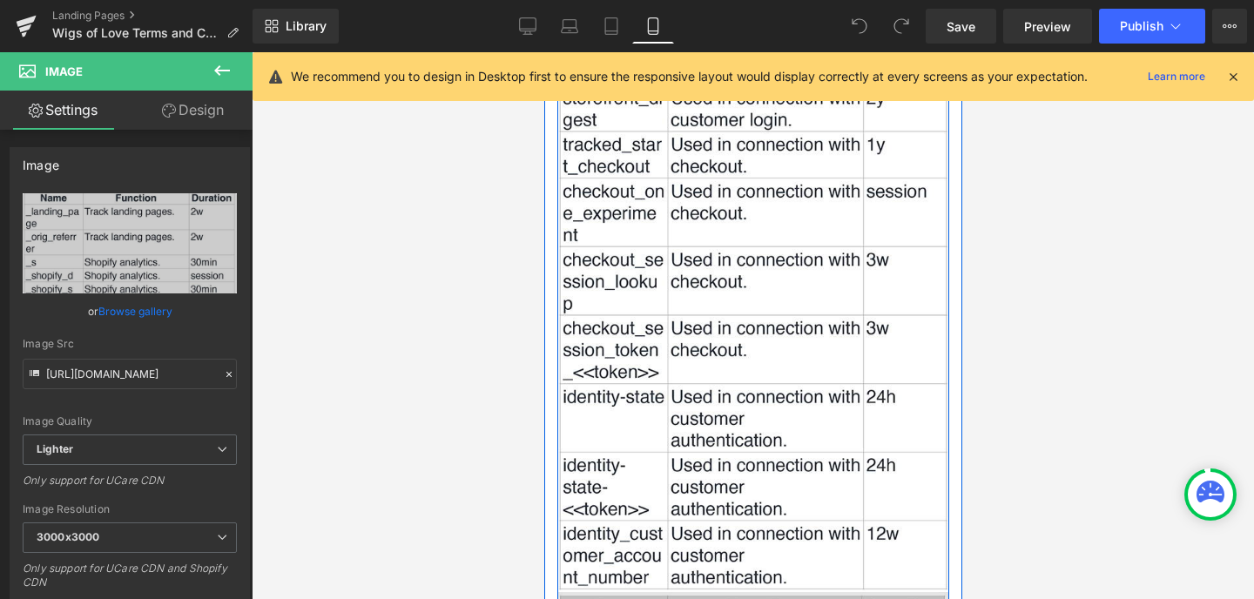 This screenshot has width=1254, height=599. Describe the element at coordinates (130, 509) in the screenshot. I see `div: Image Resolution` at that location.